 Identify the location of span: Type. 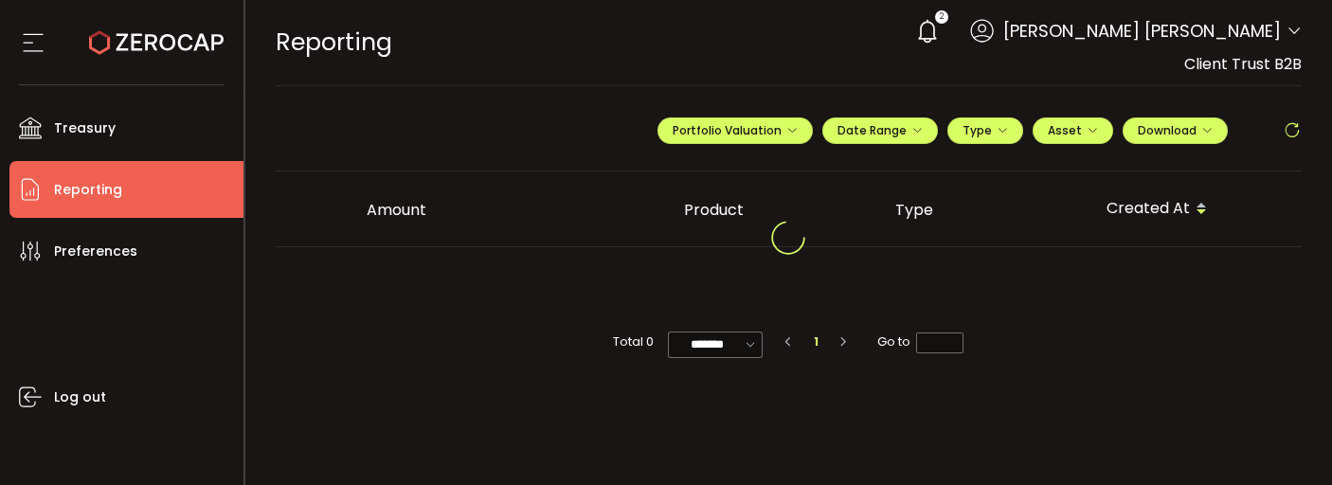
(986, 130).